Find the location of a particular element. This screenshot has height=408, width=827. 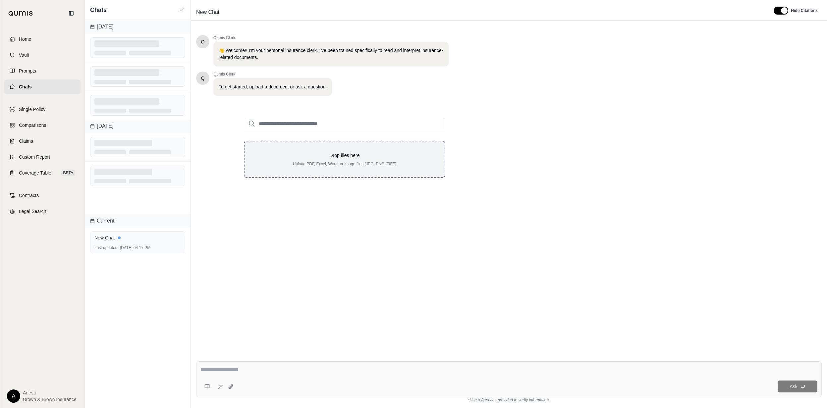

p: 👋 Welcome!! I'm your personal insurance clerk. I've been trained specifically to read and interpr... is located at coordinates (331, 54).